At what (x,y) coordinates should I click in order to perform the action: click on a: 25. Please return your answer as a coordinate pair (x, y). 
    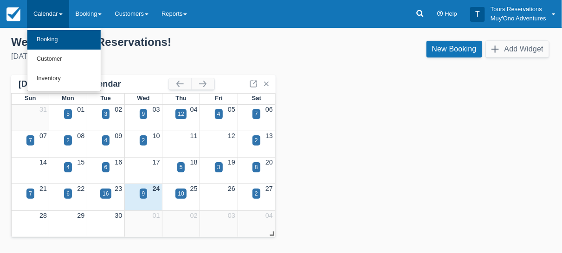
    Looking at the image, I should click on (194, 189).